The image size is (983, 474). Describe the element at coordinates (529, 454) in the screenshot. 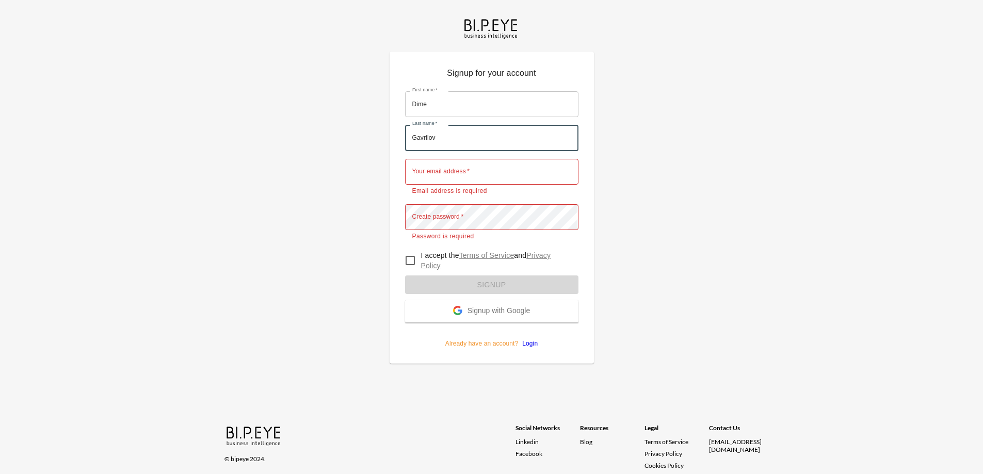

I see `span: Facebook` at that location.